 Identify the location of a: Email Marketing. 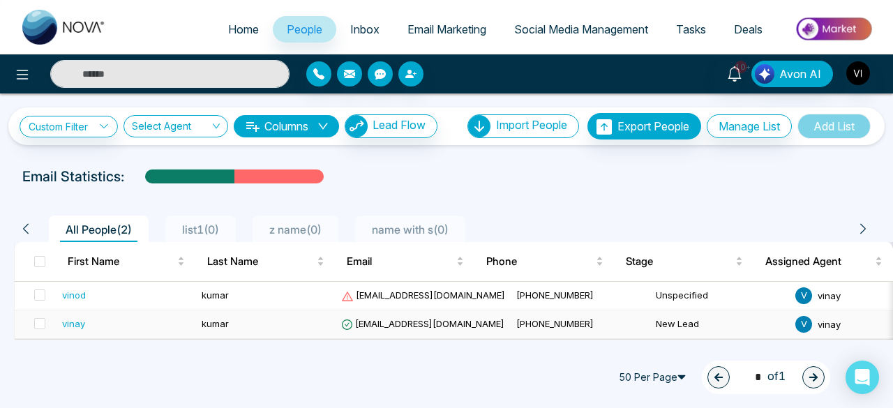
(447, 29).